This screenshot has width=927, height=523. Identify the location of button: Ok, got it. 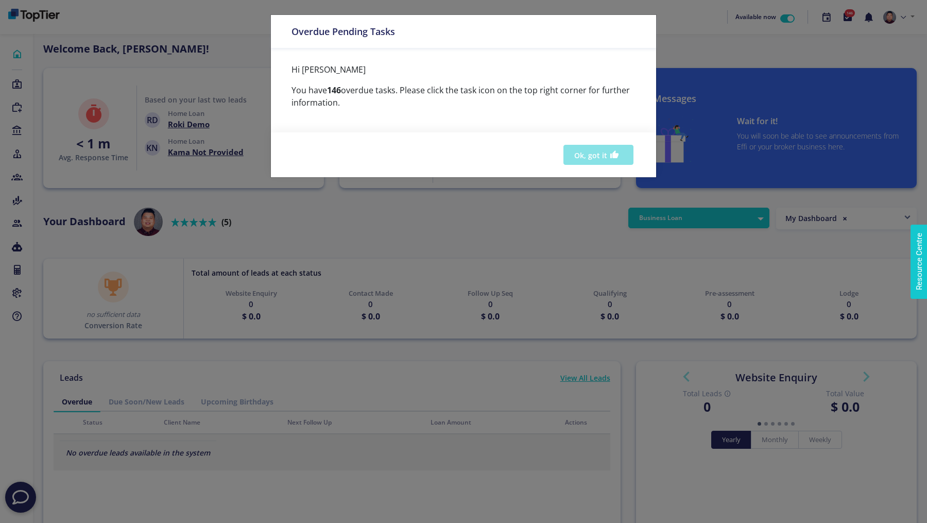
(598, 154).